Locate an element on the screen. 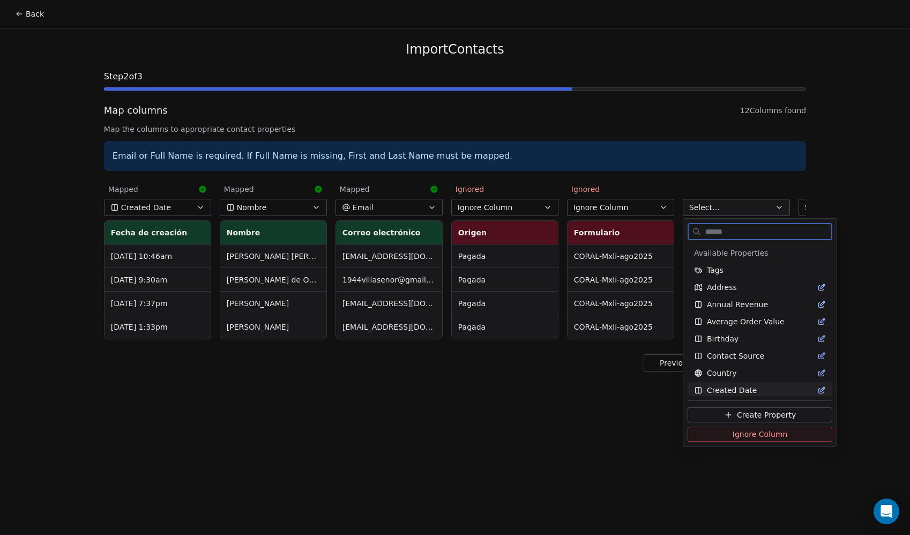 Image resolution: width=910 pixels, height=535 pixels. span: Ignore Column is located at coordinates (760, 434).